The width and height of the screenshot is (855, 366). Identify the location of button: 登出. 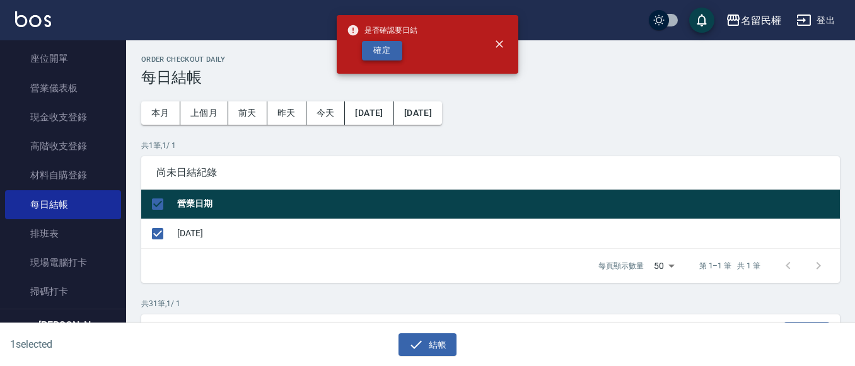
(815, 20).